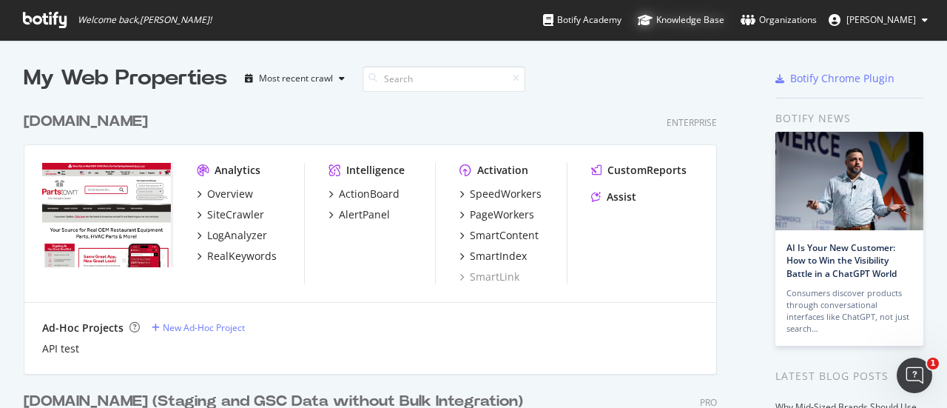 This screenshot has height=408, width=947. I want to click on img: partstown.com, so click(107, 215).